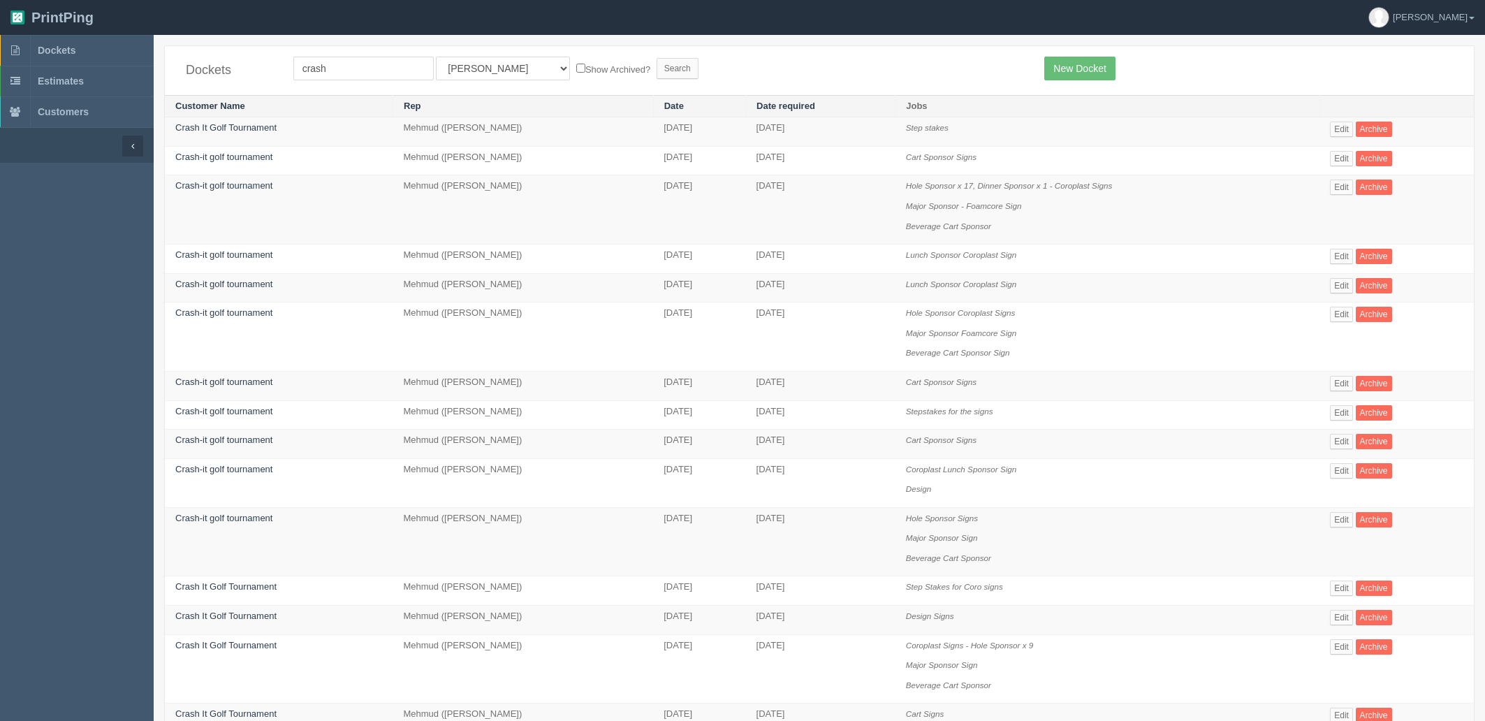 The image size is (1485, 721). I want to click on h4: Dockets, so click(229, 71).